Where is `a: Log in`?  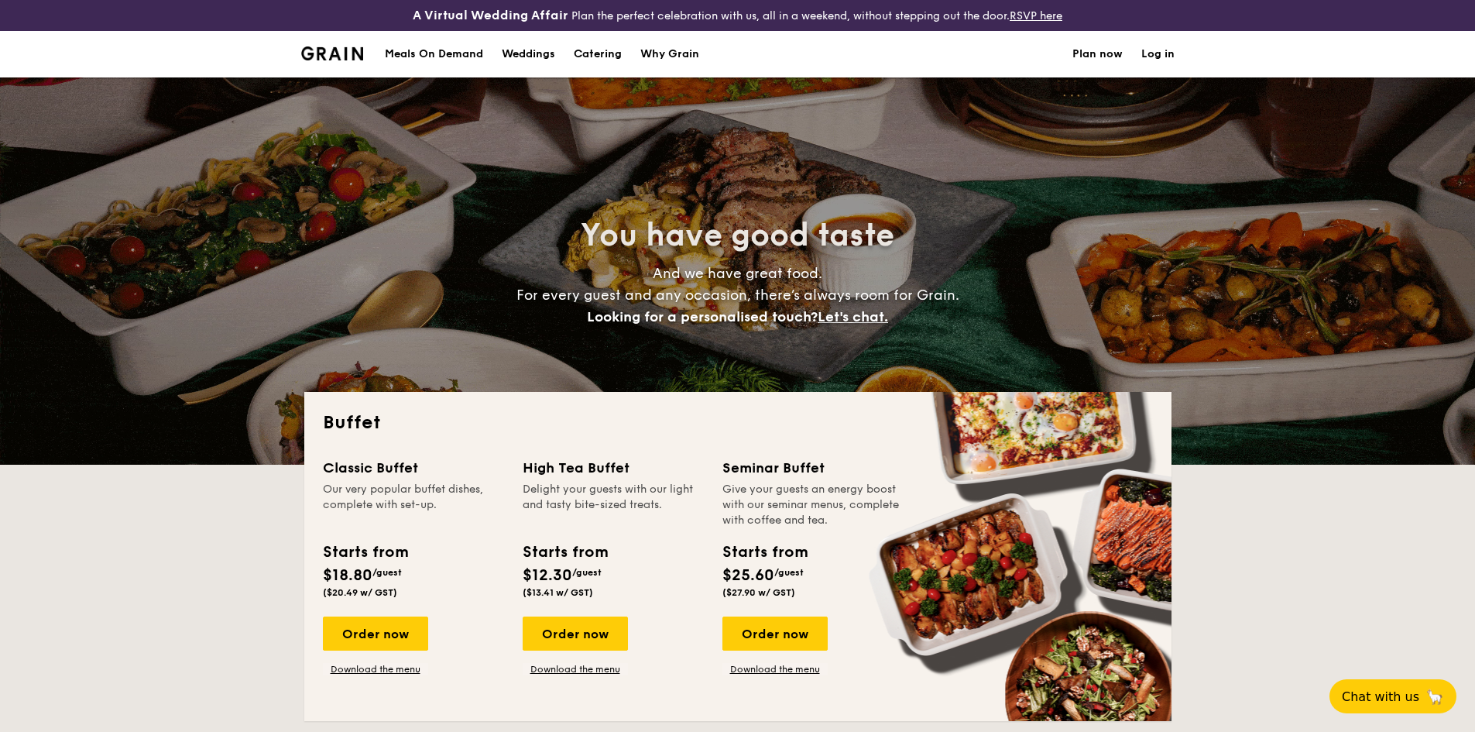
a: Log in is located at coordinates (1158, 54).